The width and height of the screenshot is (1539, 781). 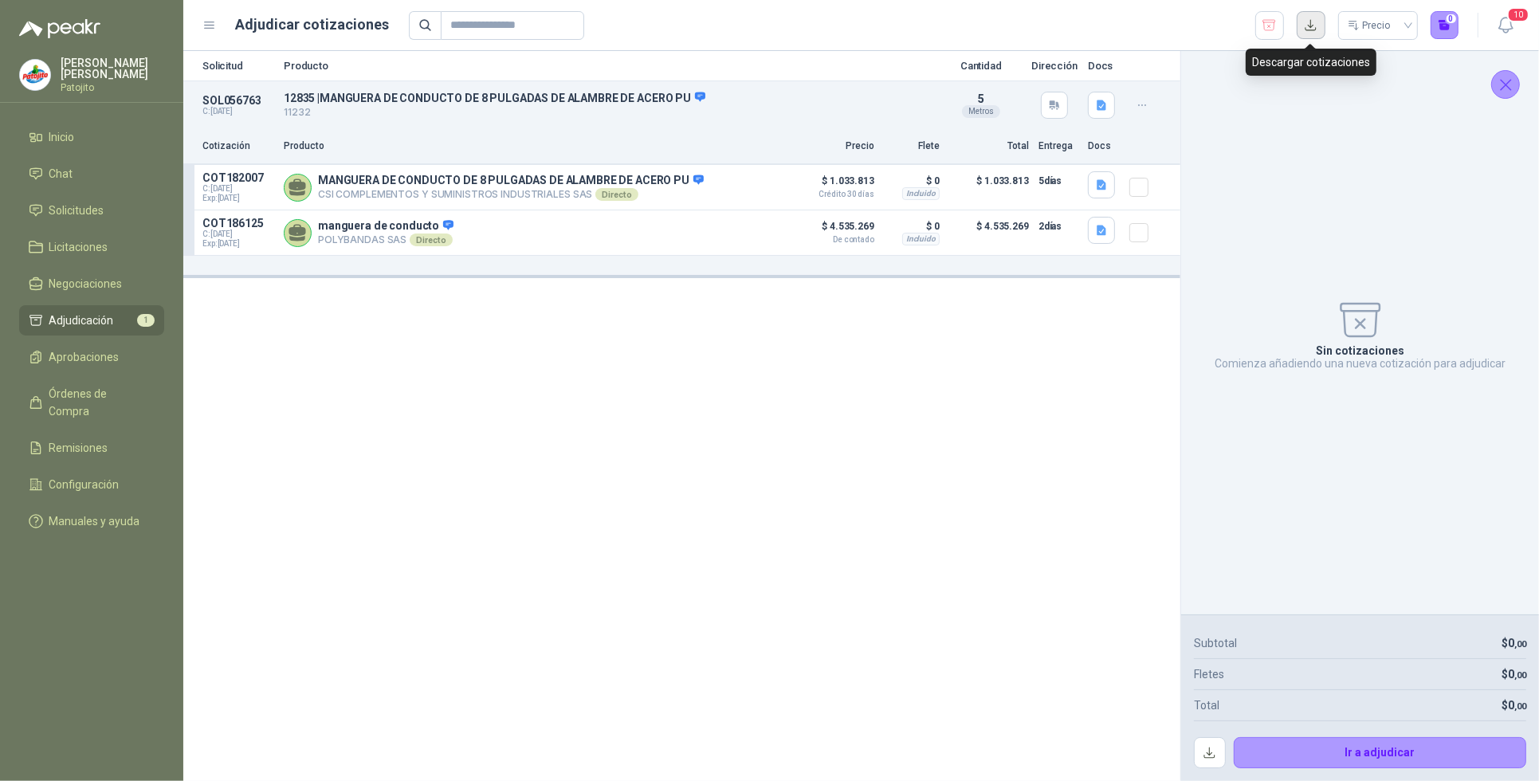 What do you see at coordinates (35, 75) in the screenshot?
I see `img: Company Logo` at bounding box center [35, 75].